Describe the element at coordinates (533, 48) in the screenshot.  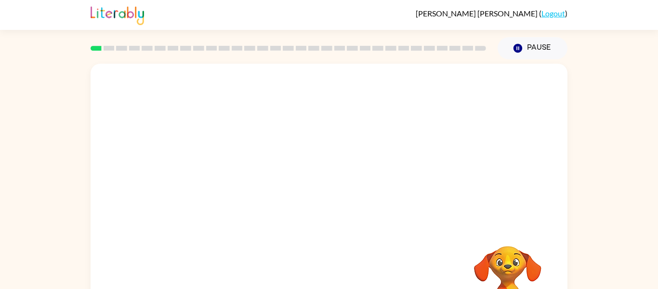
I see `button: Pause` at that location.